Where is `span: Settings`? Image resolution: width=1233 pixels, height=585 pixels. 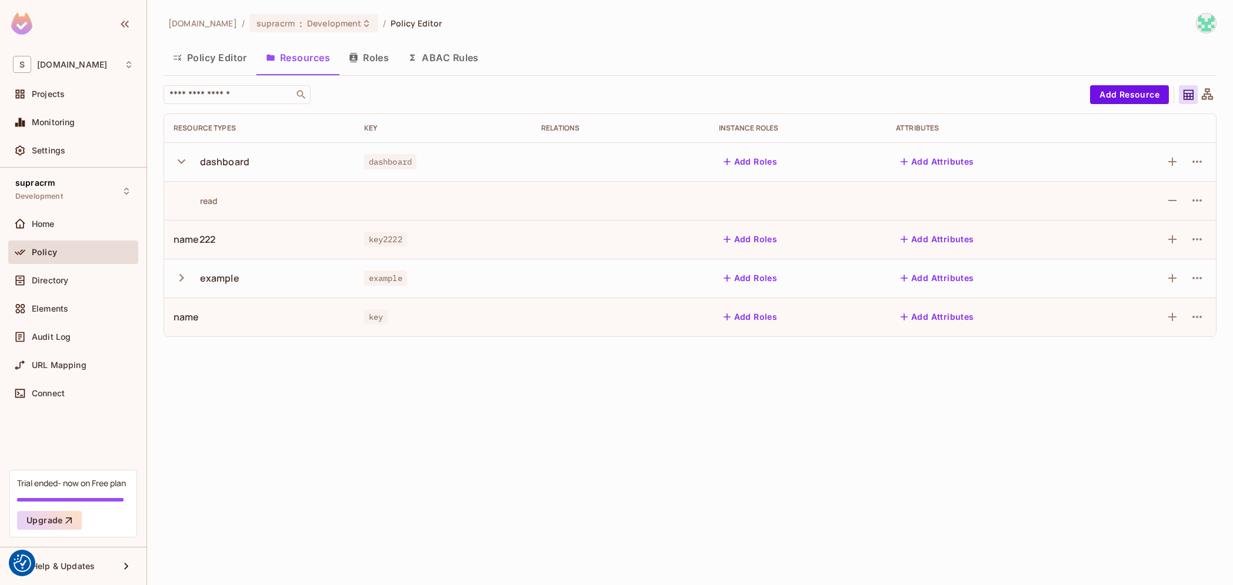 span: Settings is located at coordinates (48, 151).